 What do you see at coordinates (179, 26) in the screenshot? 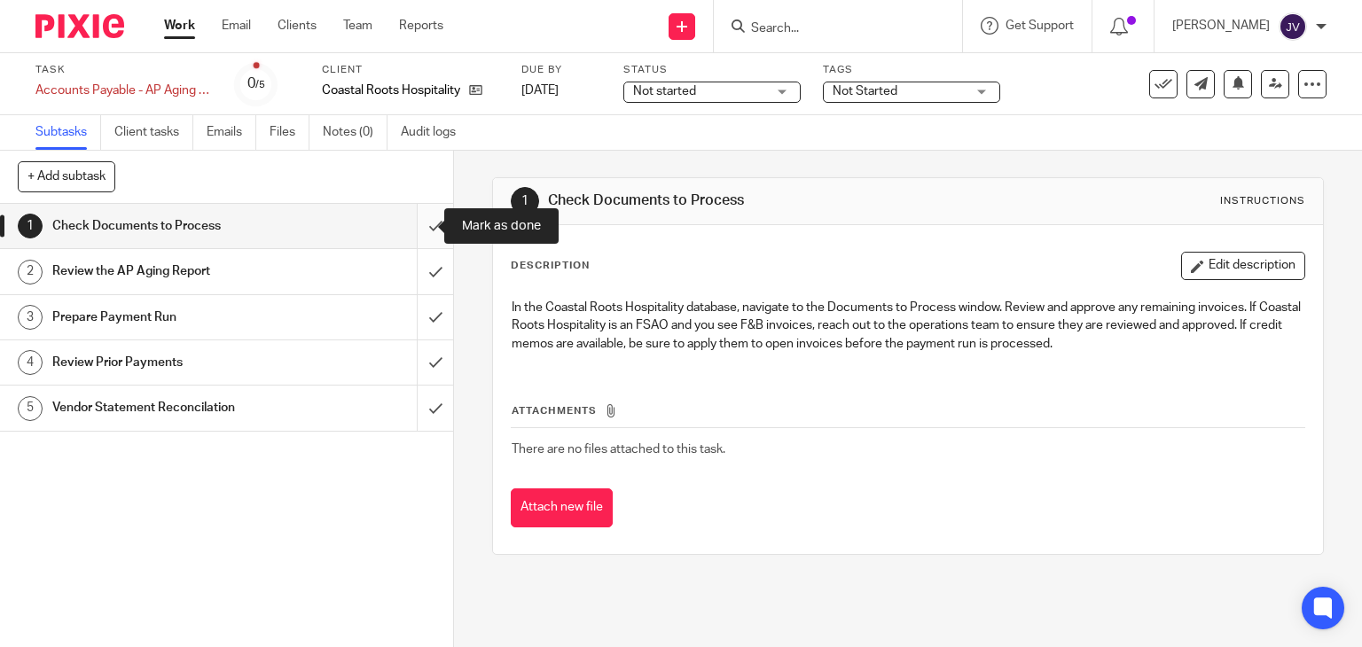
I see `a: Work` at bounding box center [179, 26].